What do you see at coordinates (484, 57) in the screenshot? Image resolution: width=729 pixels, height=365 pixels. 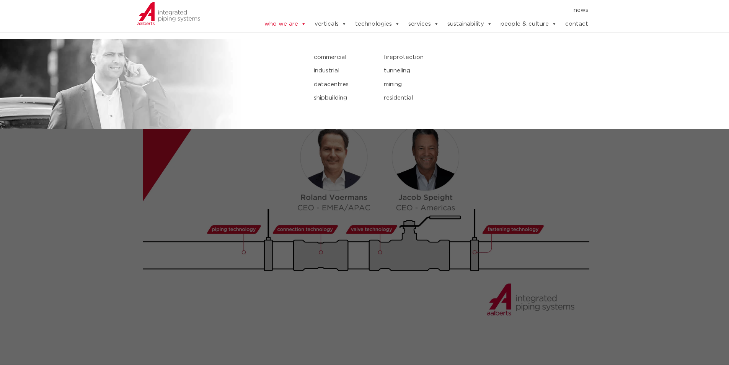 I see `a: fireprotection` at bounding box center [484, 57].